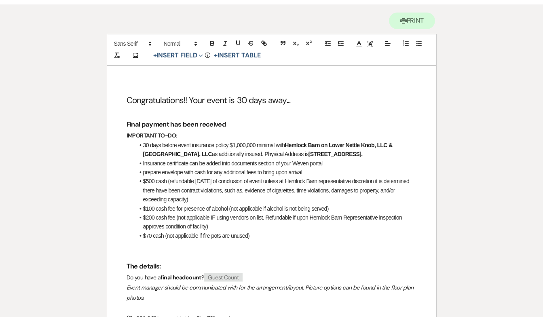  I want to click on button: Insert Field, so click(178, 55).